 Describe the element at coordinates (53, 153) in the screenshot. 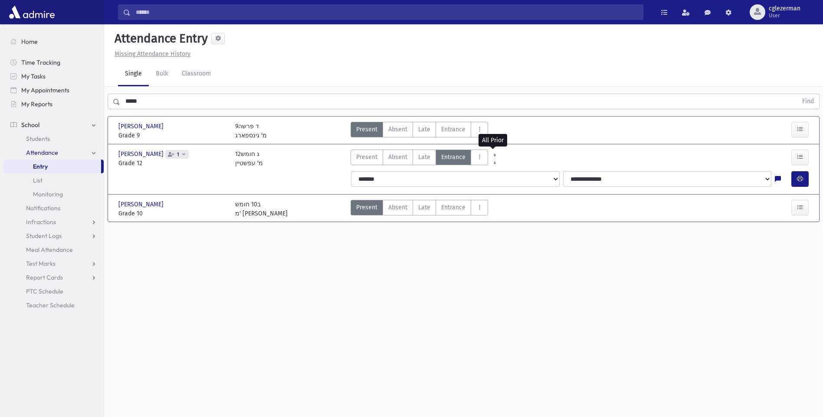

I see `a: Attendance` at that location.